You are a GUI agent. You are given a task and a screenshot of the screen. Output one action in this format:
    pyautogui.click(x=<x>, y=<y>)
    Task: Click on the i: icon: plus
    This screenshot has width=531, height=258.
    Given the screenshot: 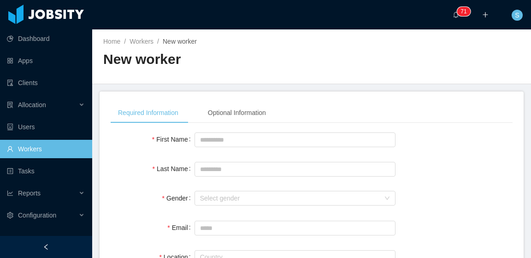 What is the action you would take?
    pyautogui.click(x=485, y=15)
    